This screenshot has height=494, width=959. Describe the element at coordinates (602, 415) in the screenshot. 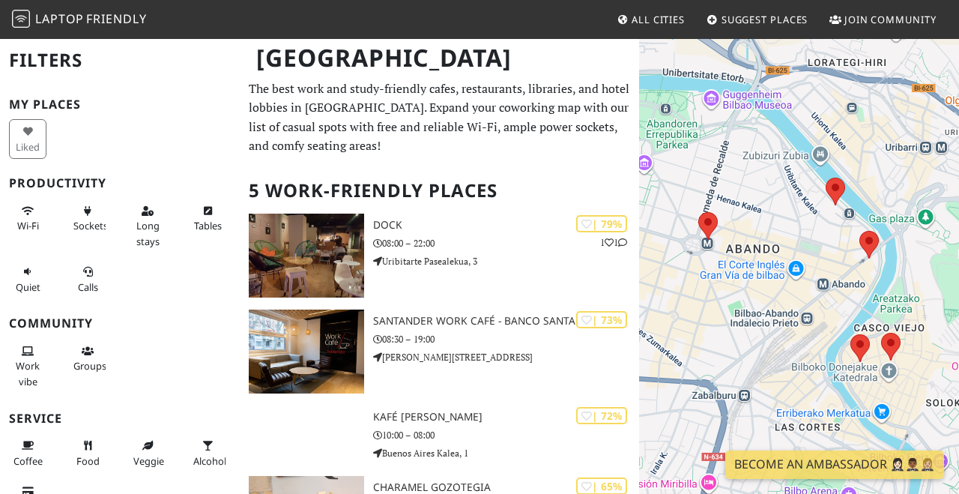

I see `div: | 72%` at that location.